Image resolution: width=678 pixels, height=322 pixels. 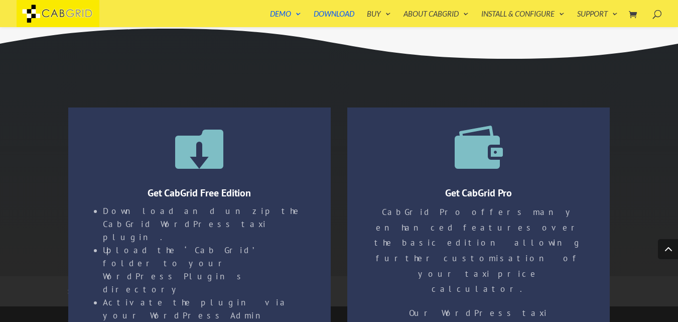 I want to click on li: Upload the ‘Cab Grid’ folder to your WordPress Plugins directory, so click(x=204, y=269).